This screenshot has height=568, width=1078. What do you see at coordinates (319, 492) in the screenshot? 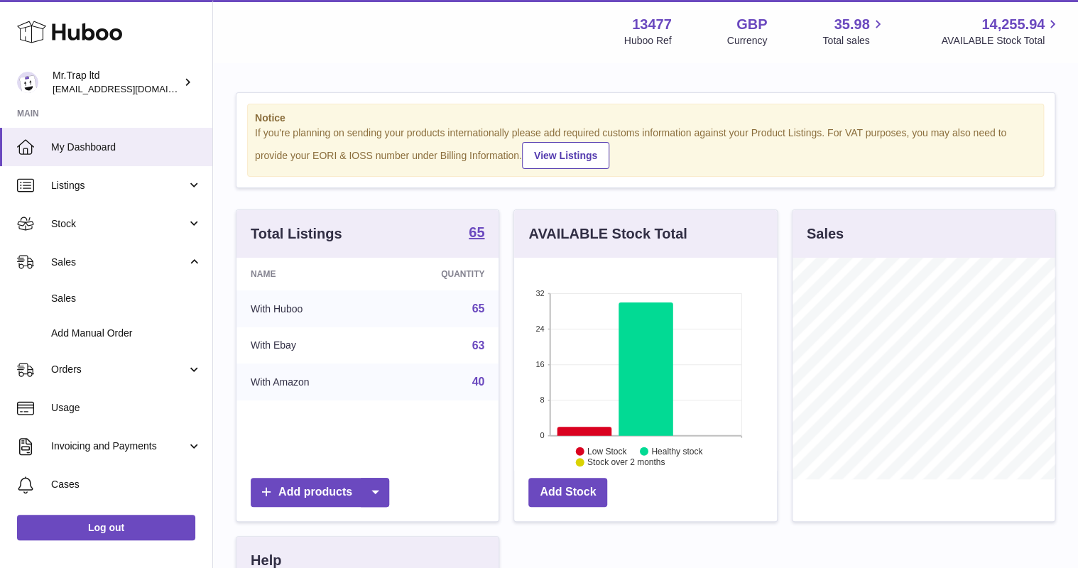
I see `a: Add products` at bounding box center [319, 492].